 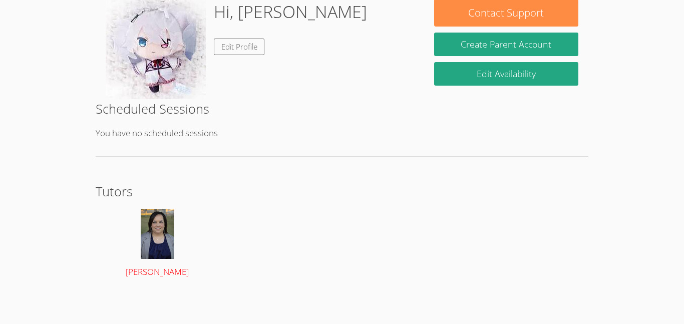 What do you see at coordinates (157, 234) in the screenshot?
I see `img: avatar.png` at bounding box center [157, 234].